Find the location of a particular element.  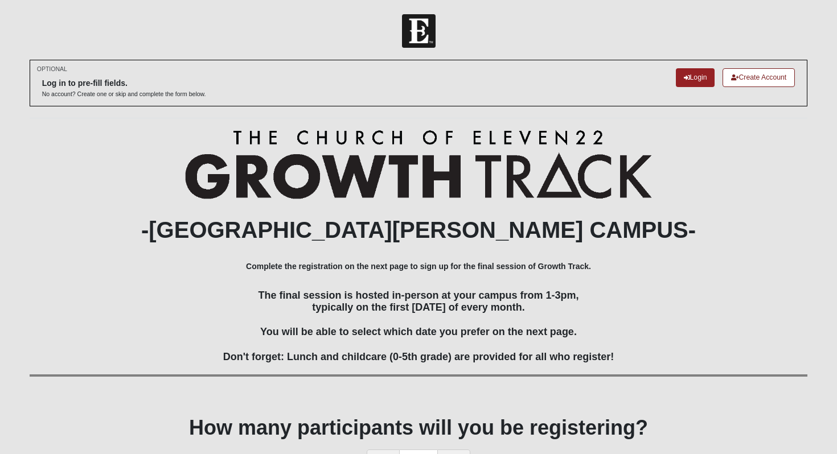

a: Login is located at coordinates (695, 77).